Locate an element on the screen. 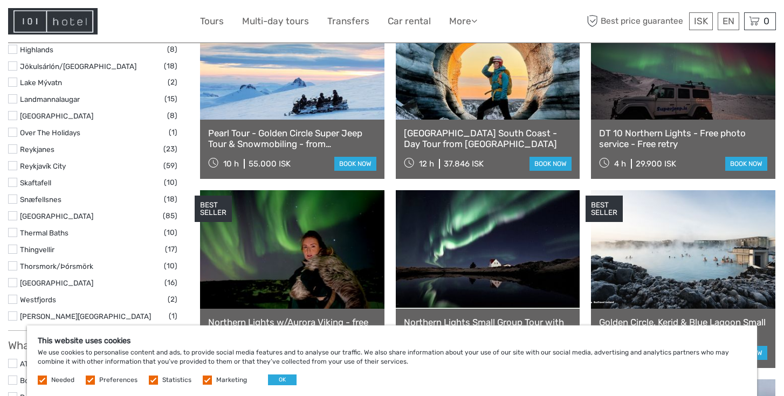  a: More is located at coordinates (463, 21).